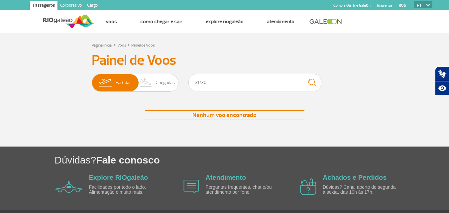 Image resolution: width=449 pixels, height=213 pixels. I want to click on p: Facilidades por todo o lado. Alimentação e muito mais., so click(127, 190).